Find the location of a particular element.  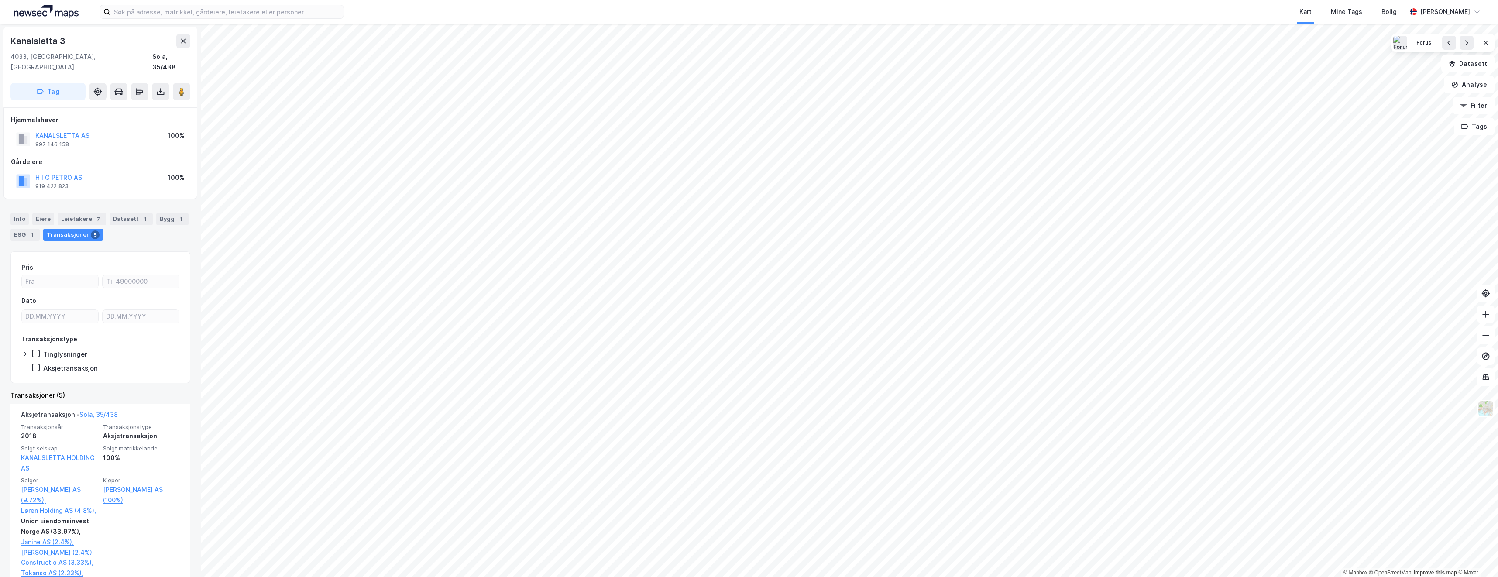

img: Z is located at coordinates (1486, 409).